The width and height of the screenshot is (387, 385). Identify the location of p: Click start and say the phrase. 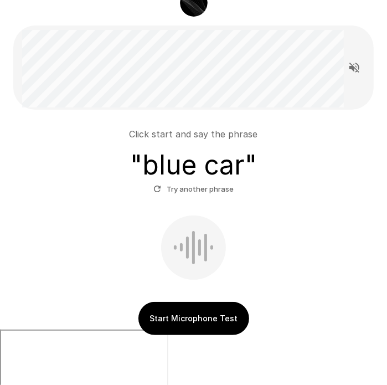
(194, 134).